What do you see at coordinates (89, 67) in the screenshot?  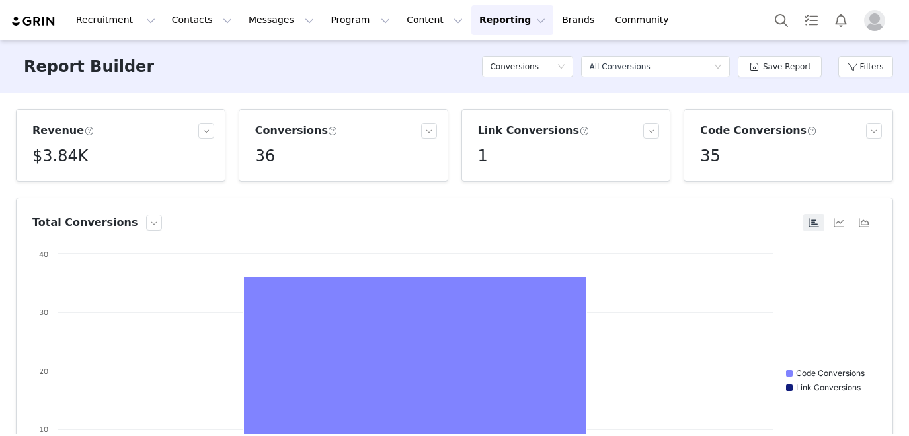 I see `h3: Report Builder` at bounding box center [89, 67].